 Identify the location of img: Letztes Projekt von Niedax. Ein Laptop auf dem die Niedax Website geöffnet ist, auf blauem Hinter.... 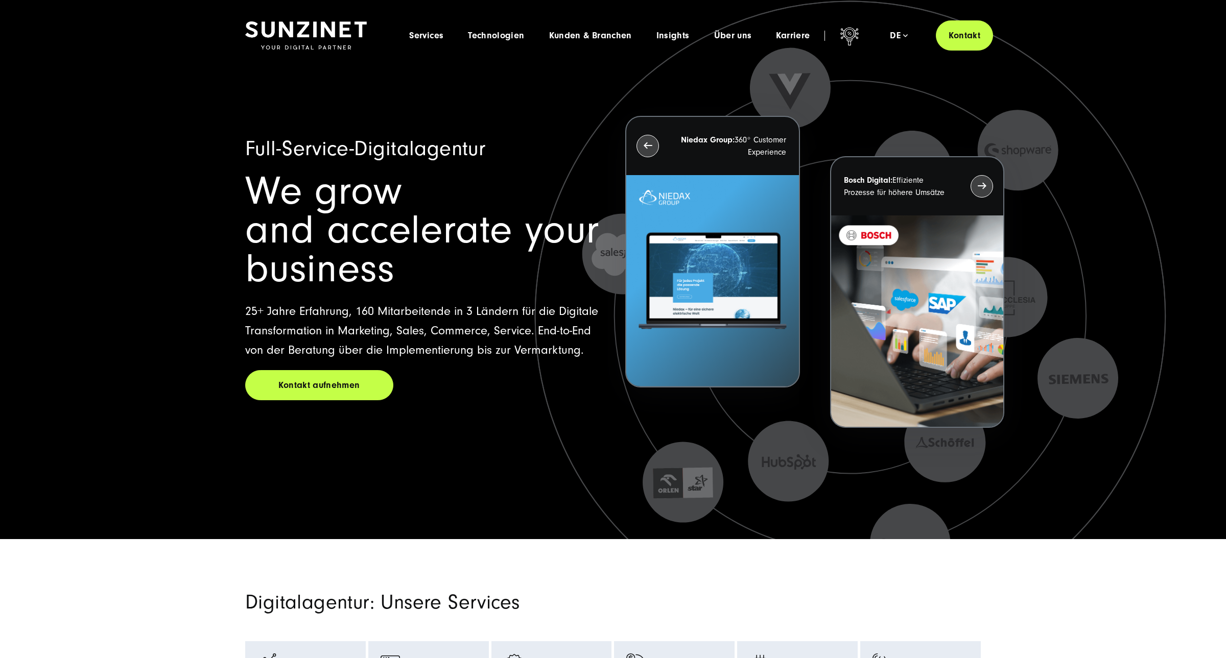
(712, 281).